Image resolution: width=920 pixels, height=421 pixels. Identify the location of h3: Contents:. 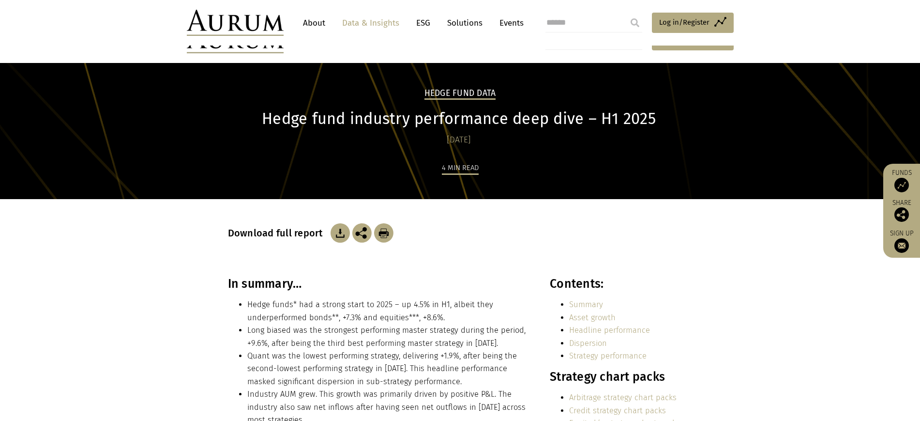
(620, 284).